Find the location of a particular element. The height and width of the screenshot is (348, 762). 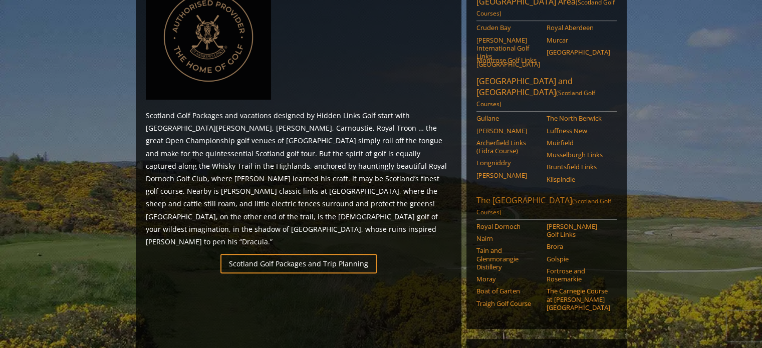

a: Murcar is located at coordinates (578, 40).